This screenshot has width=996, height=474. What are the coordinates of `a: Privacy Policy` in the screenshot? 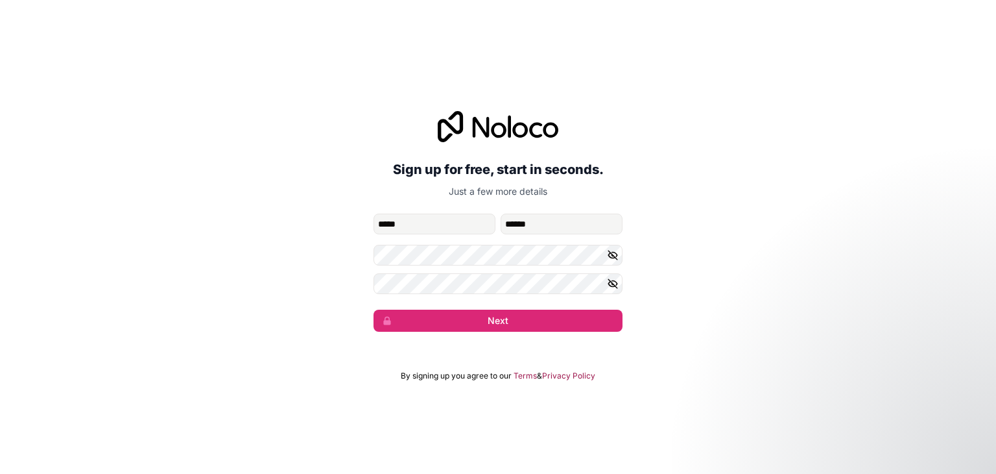 It's located at (569, 376).